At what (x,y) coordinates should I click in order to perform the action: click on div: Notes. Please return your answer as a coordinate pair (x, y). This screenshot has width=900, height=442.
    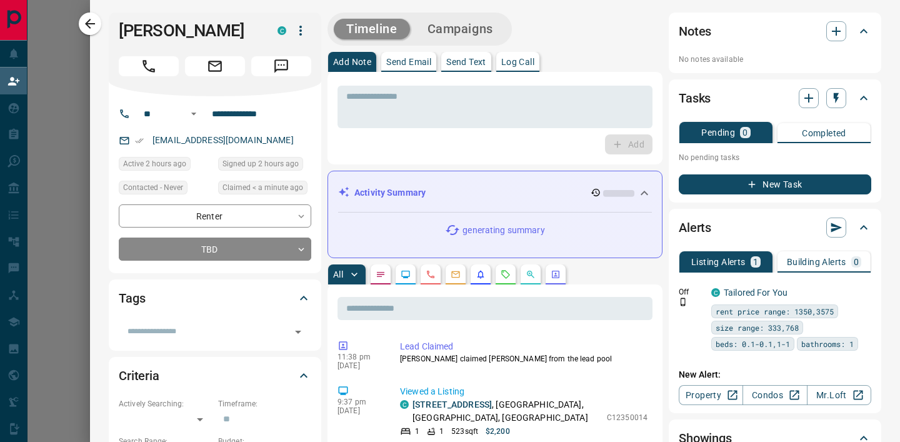
    Looking at the image, I should click on (775, 31).